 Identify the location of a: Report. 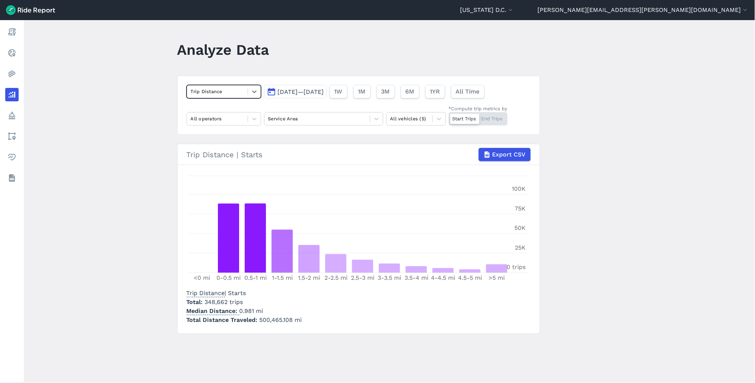
(12, 32).